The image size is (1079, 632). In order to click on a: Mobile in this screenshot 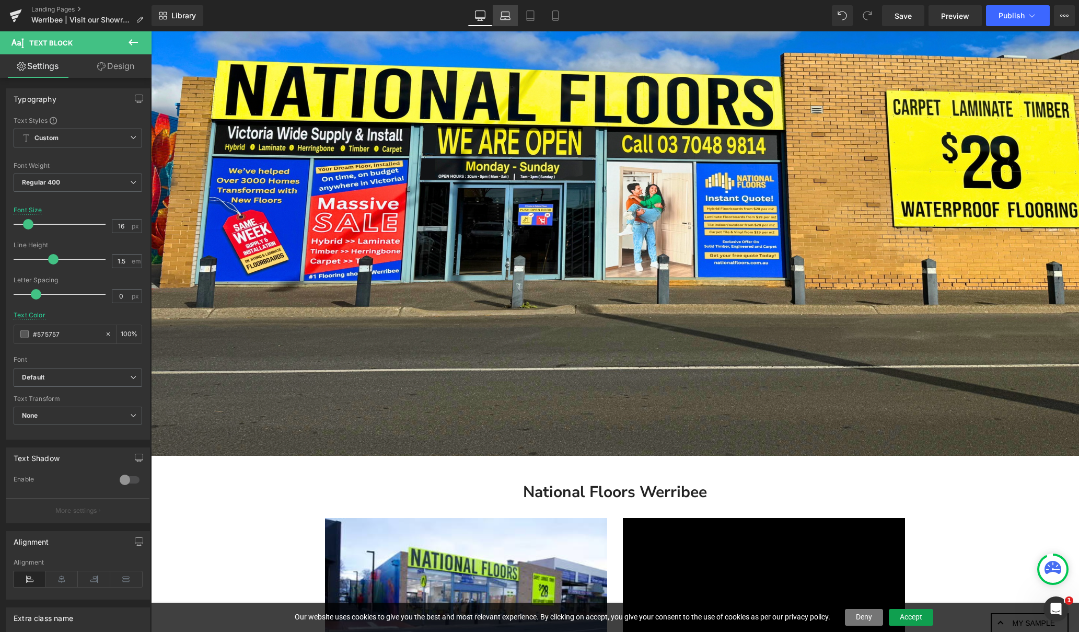, I will do `click(555, 16)`.